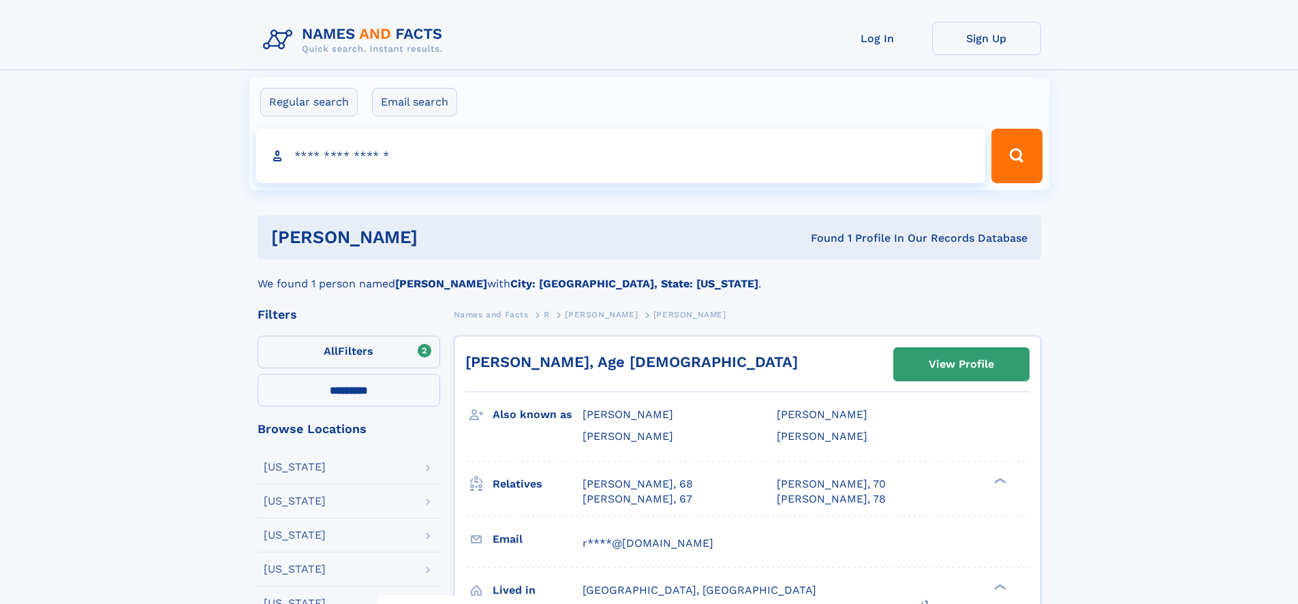 Image resolution: width=1298 pixels, height=604 pixels. I want to click on img: Logo Names and Facts, so click(356, 40).